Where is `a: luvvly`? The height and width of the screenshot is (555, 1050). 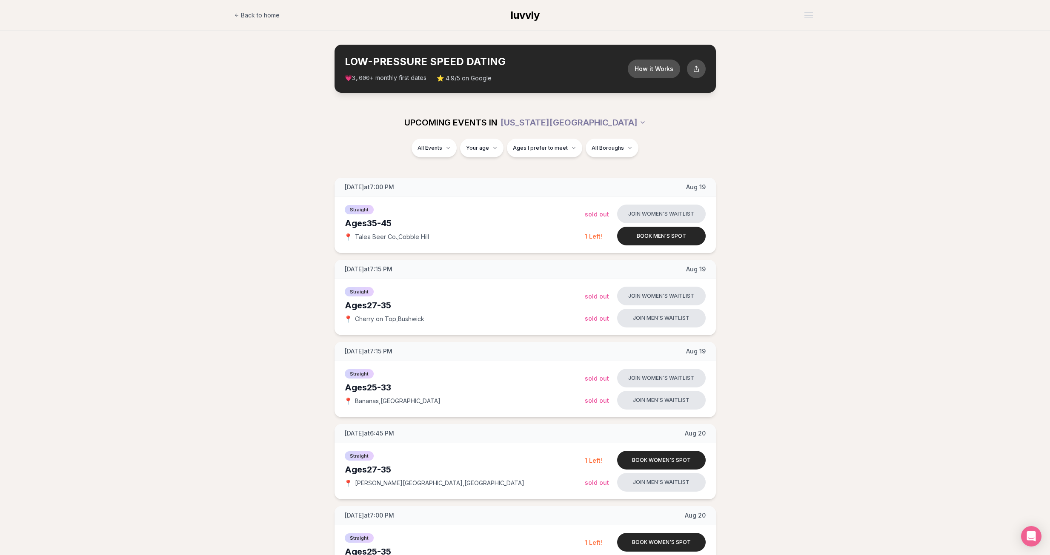 a: luvvly is located at coordinates (525, 15).